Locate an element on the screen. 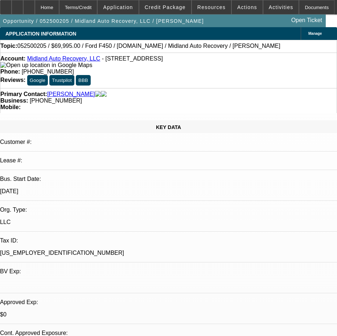 The image size is (337, 336). a: View Google Maps is located at coordinates (46, 65).